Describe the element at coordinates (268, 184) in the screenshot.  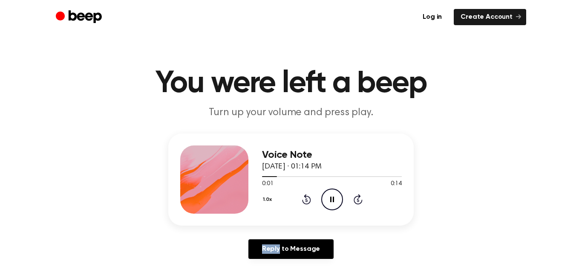
I see `span: 0:01` at that location.